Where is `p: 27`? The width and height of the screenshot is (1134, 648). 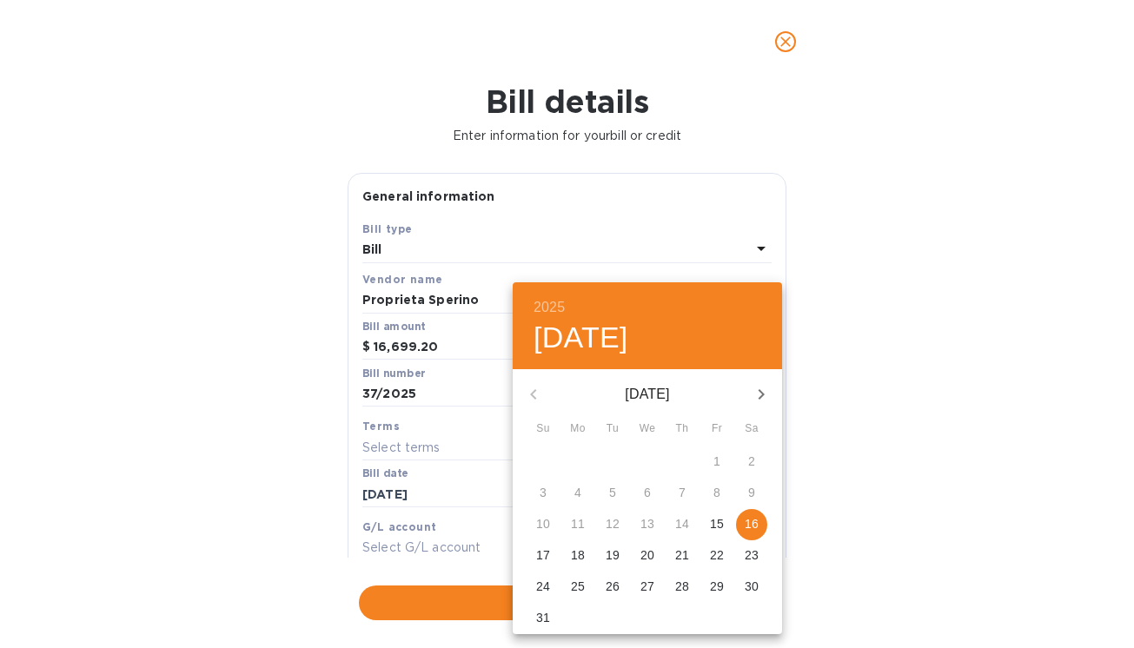
p: 27 is located at coordinates (647, 586).